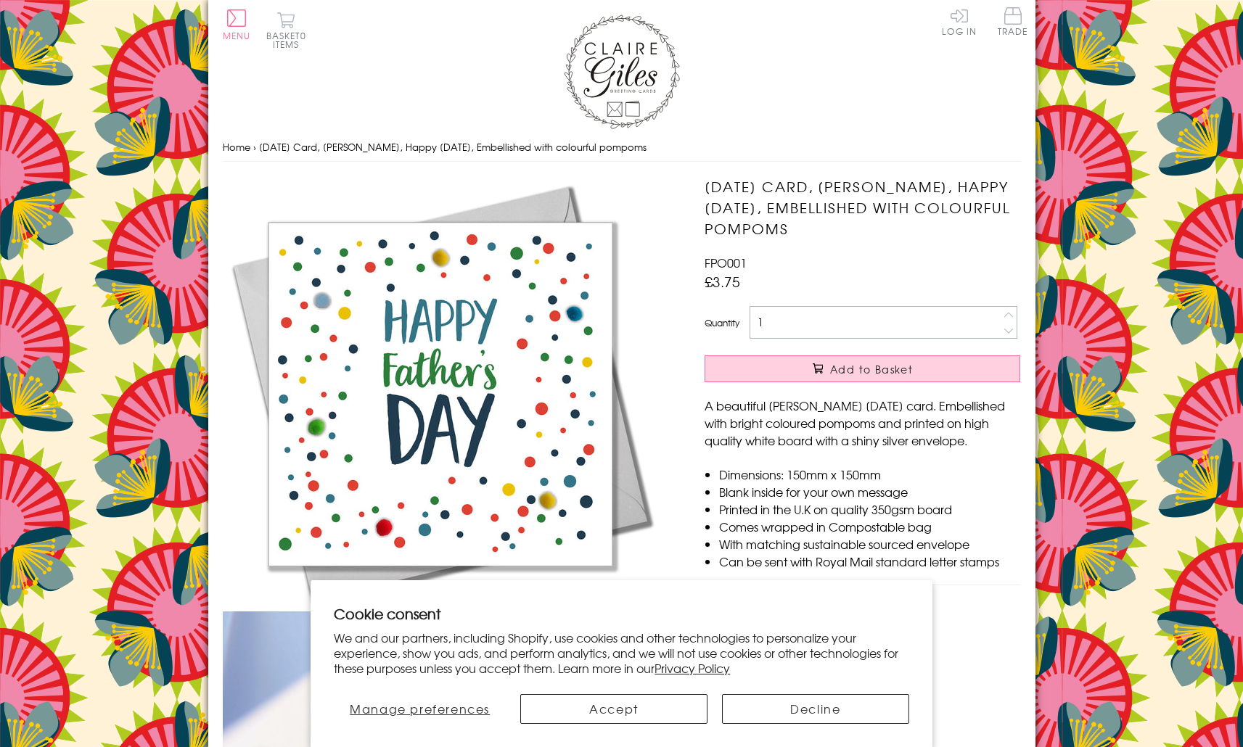 This screenshot has width=1243, height=747. What do you see at coordinates (722, 282) in the screenshot?
I see `span: £3.75` at bounding box center [722, 282].